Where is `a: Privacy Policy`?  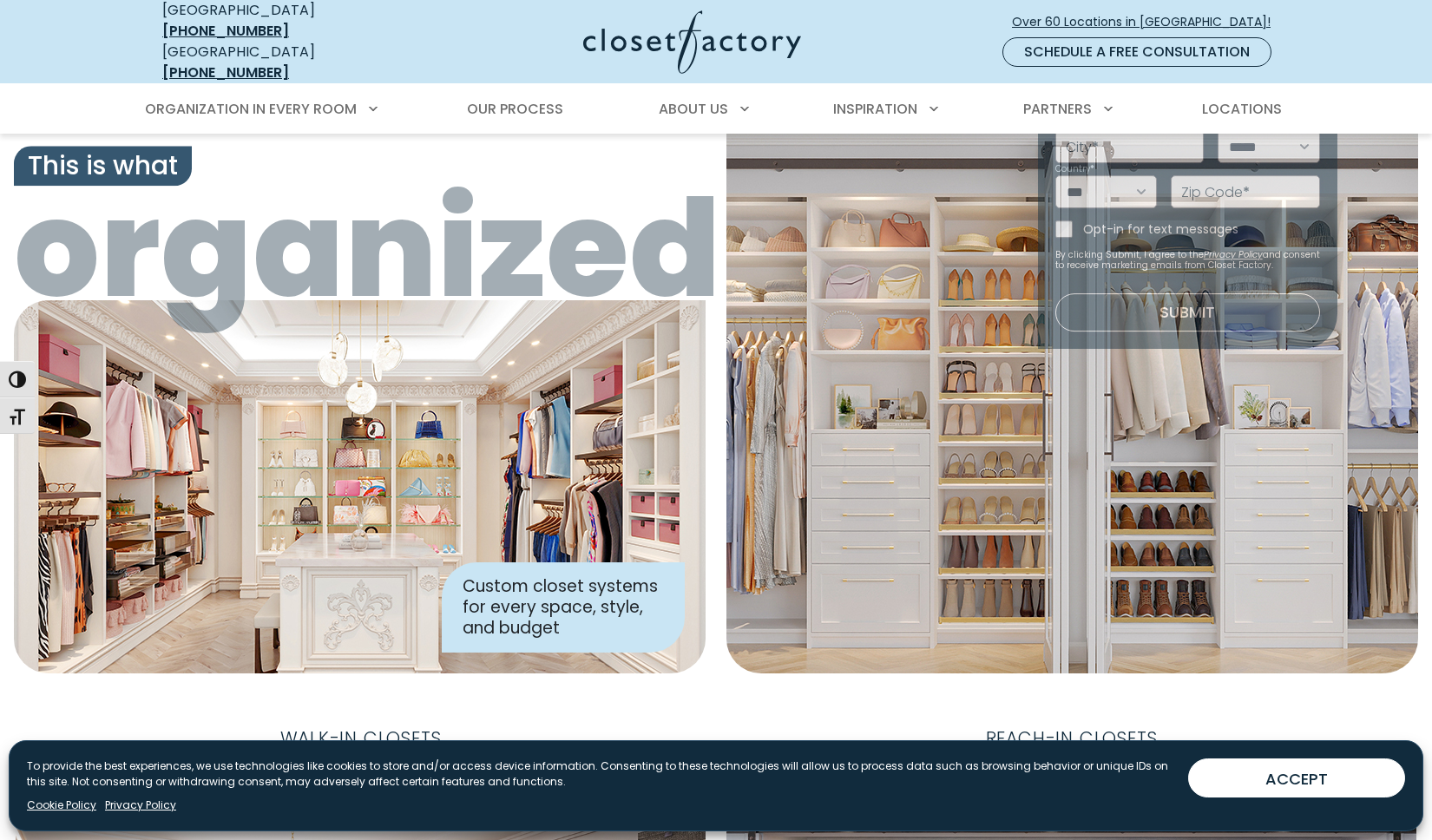 a: Privacy Policy is located at coordinates (141, 805).